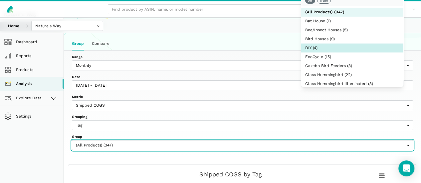 The image size is (421, 183). I want to click on label: Grouping, so click(242, 117).